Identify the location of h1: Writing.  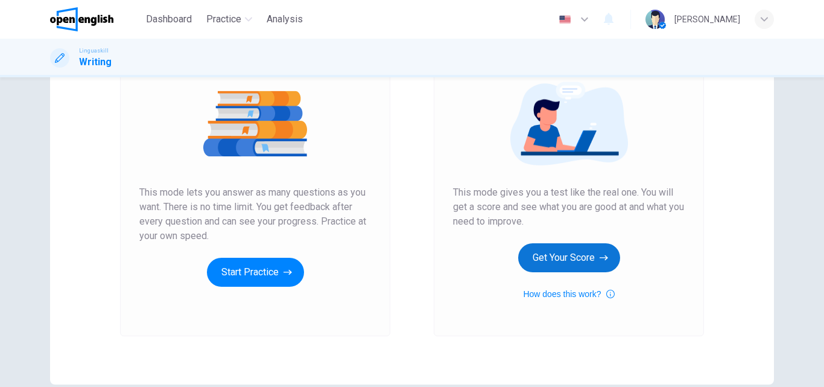
(95, 62).